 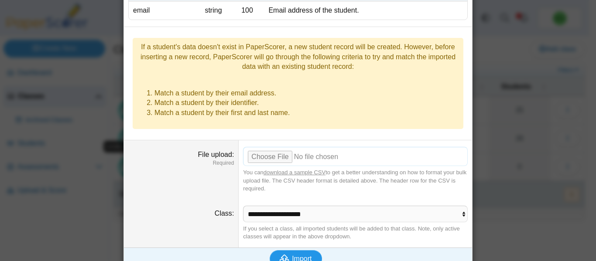 I want to click on div: If a student's data doesn't exist in PaperScorer, a new student record will be created. However, ..., so click(x=298, y=57).